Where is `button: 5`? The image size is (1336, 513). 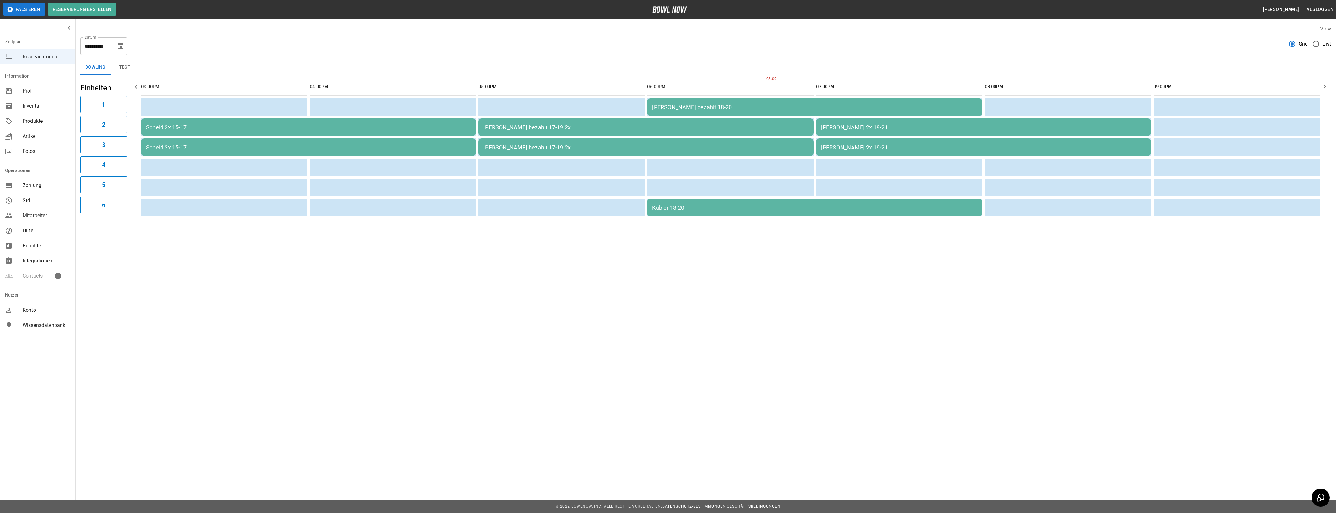 button: 5 is located at coordinates (104, 185).